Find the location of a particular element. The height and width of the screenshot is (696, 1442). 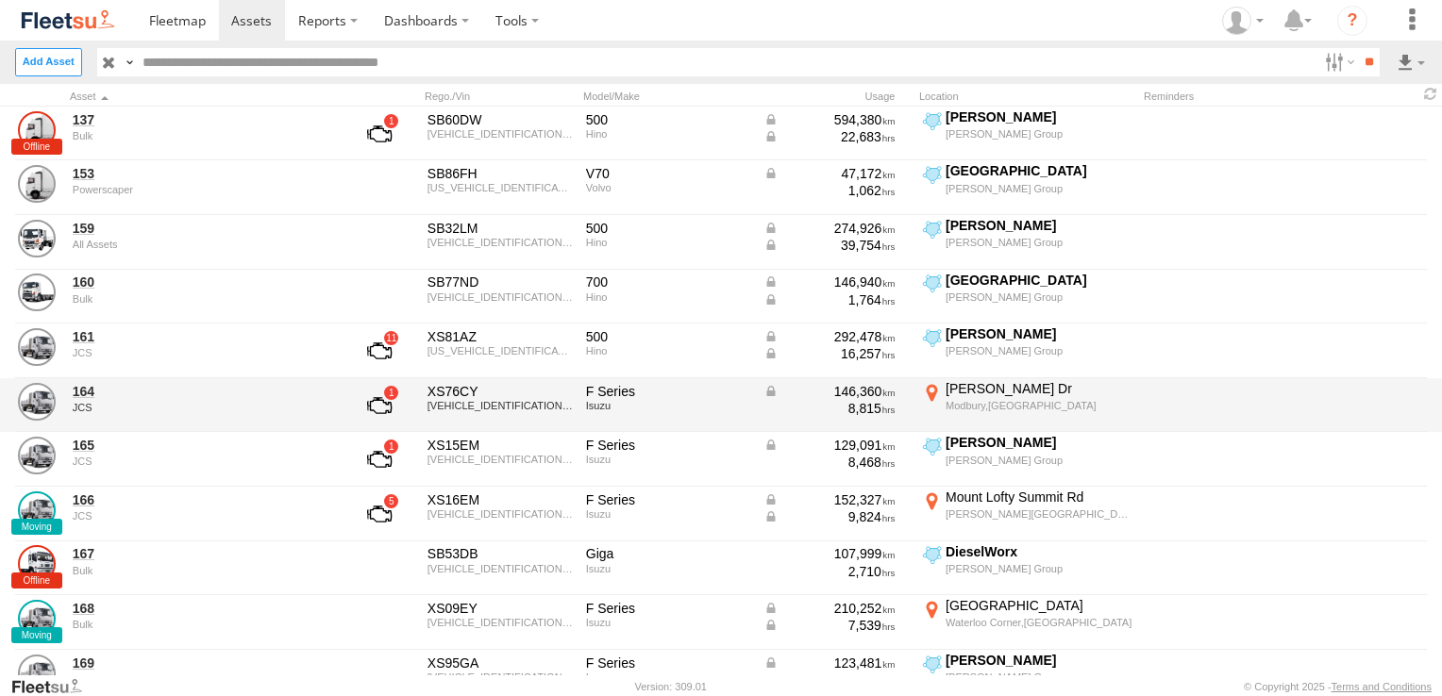

div: 2,710 is located at coordinates (829, 572).